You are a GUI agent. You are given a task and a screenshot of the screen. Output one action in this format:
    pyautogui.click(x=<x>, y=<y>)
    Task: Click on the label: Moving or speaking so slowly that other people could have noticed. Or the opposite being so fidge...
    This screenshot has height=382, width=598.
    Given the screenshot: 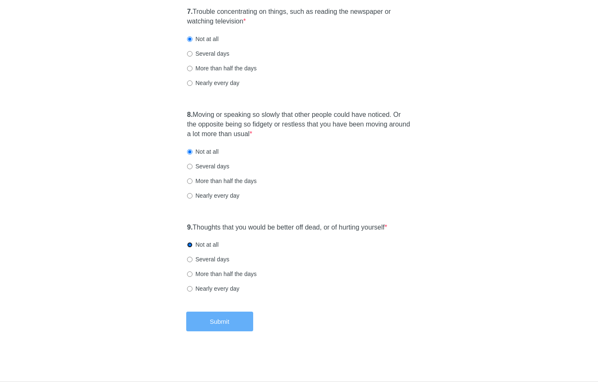 What is the action you would take?
    pyautogui.click(x=299, y=124)
    